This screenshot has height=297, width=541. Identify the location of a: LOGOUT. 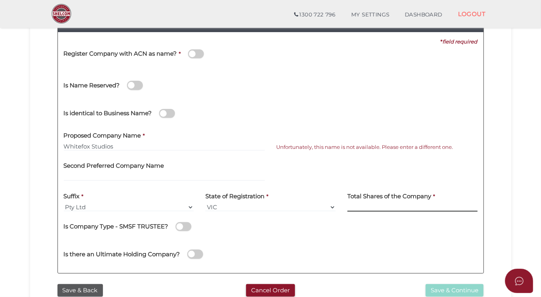
(472, 14).